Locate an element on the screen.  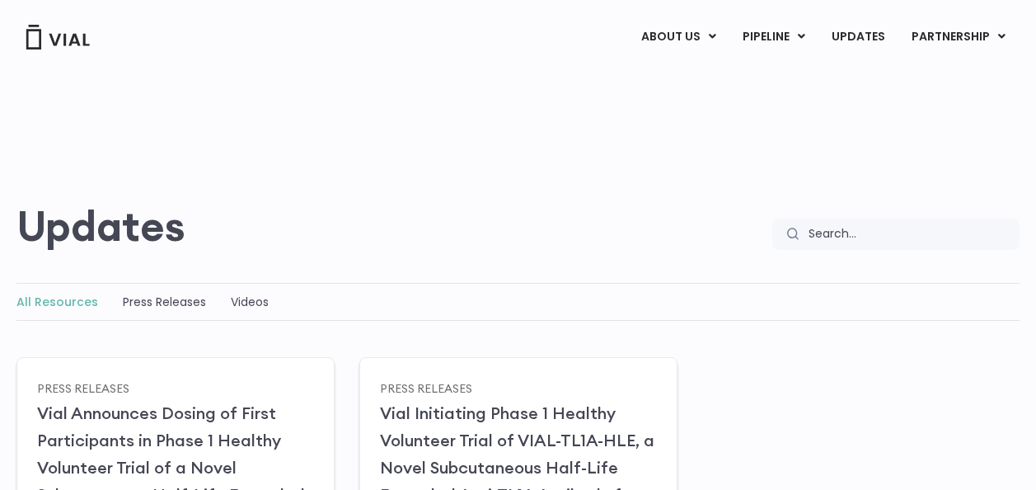
a: All Resources is located at coordinates (57, 302).